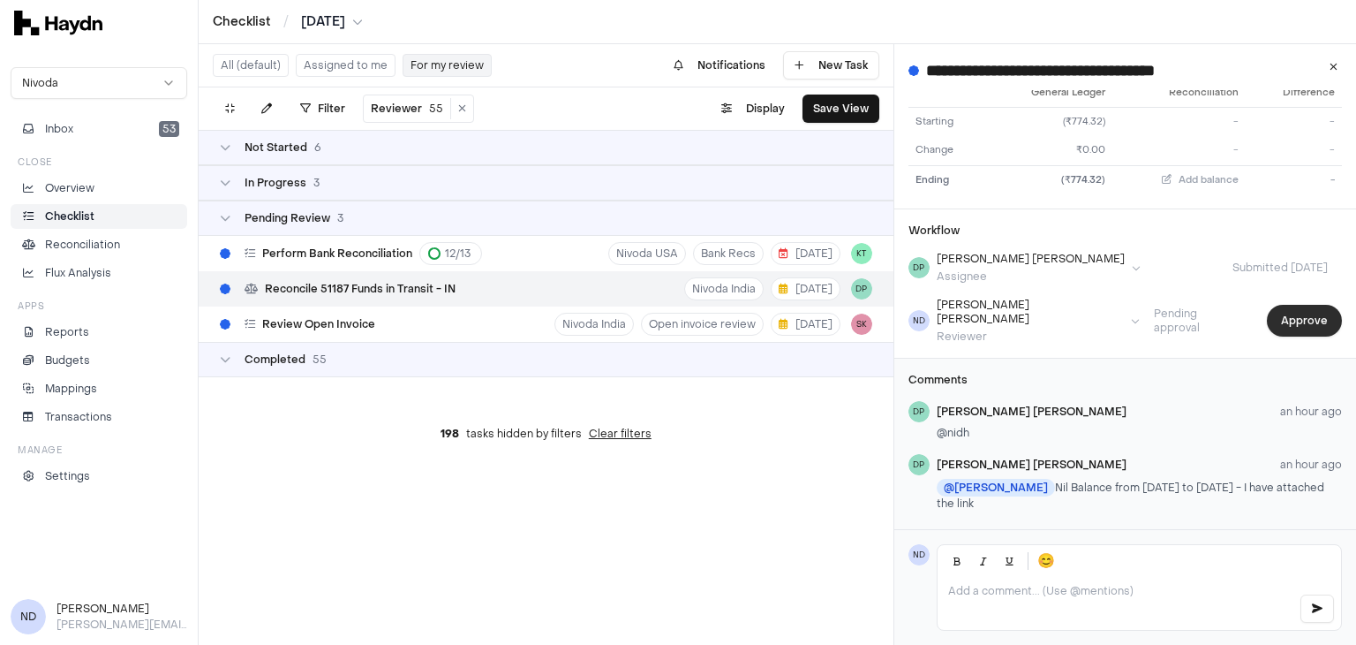 This screenshot has width=1356, height=645. Describe the element at coordinates (947, 150) in the screenshot. I see `td: Change` at that location.